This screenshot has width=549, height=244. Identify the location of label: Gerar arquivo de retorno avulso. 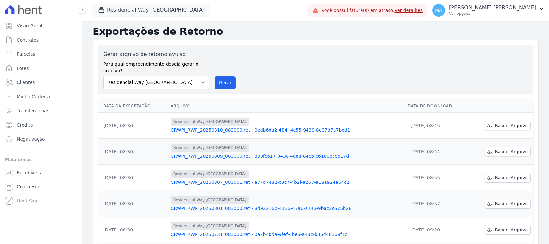
(156, 54).